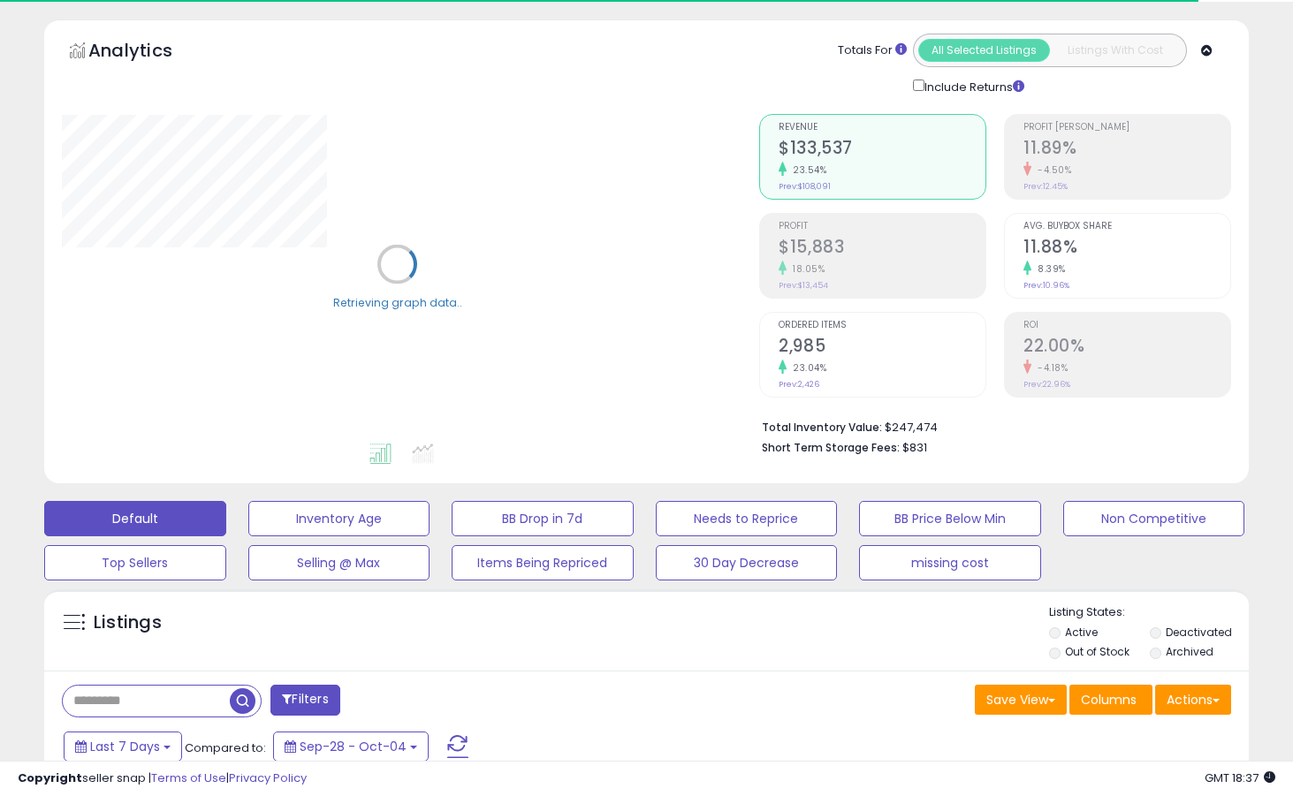 This screenshot has height=796, width=1293. I want to click on label: Active, so click(1081, 632).